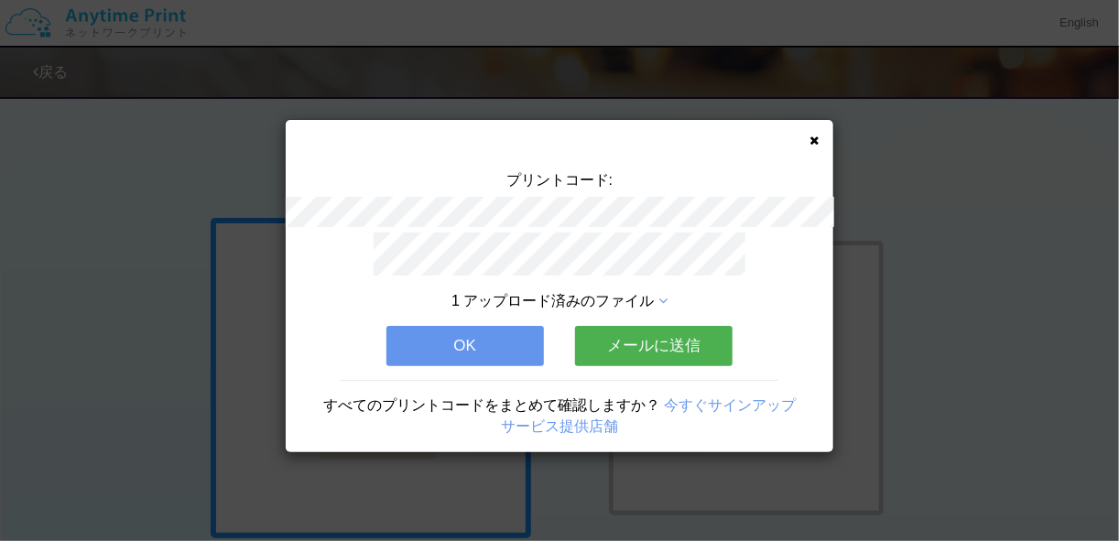 The image size is (1119, 541). What do you see at coordinates (465, 346) in the screenshot?
I see `button: OK` at bounding box center [465, 346].